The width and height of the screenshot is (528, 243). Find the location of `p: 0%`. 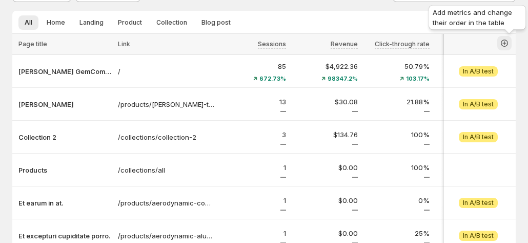

p: 0% is located at coordinates (397, 200).